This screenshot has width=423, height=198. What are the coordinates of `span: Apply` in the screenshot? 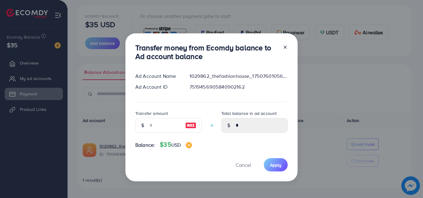 It's located at (275, 165).